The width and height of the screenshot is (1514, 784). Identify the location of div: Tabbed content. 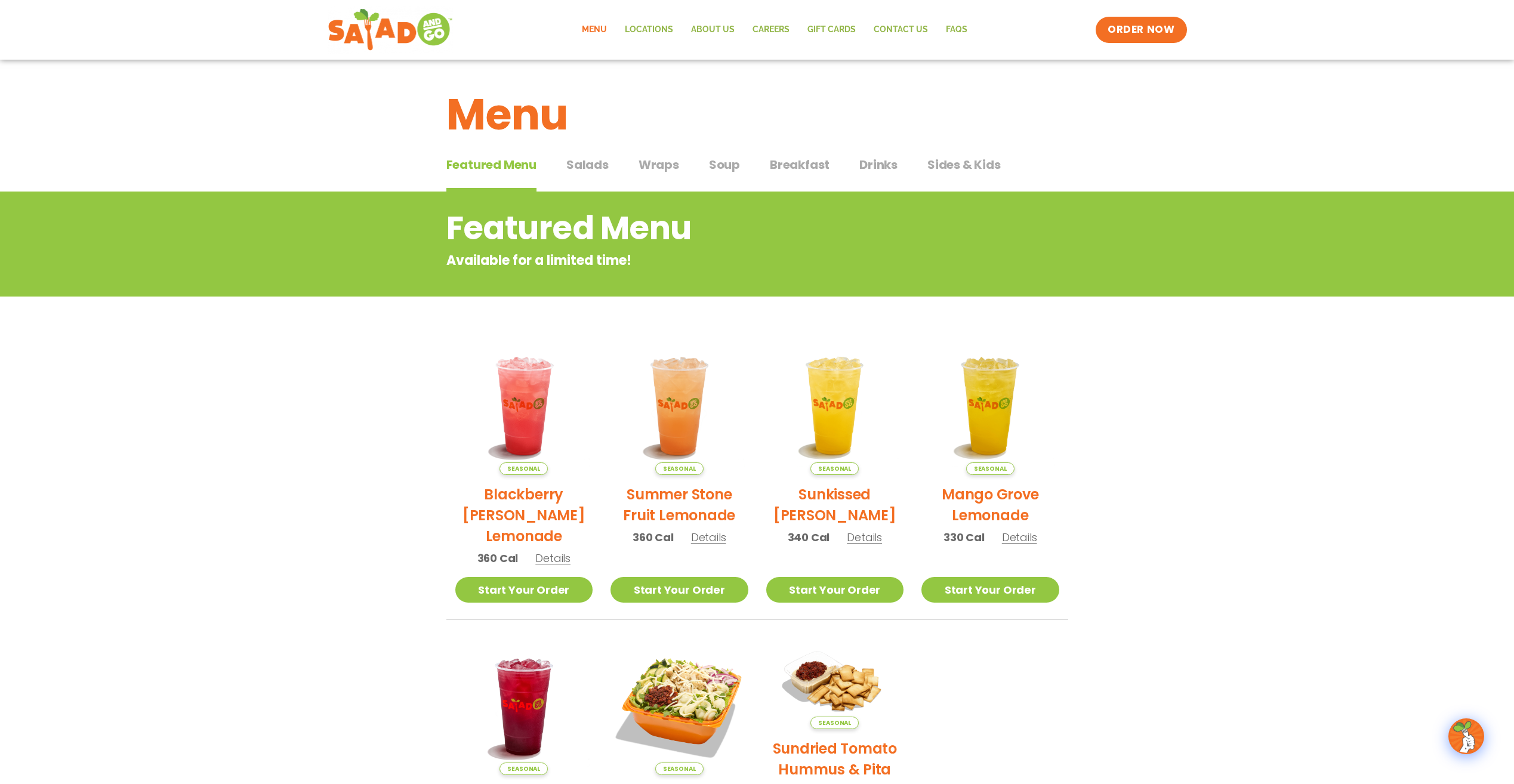
(757, 172).